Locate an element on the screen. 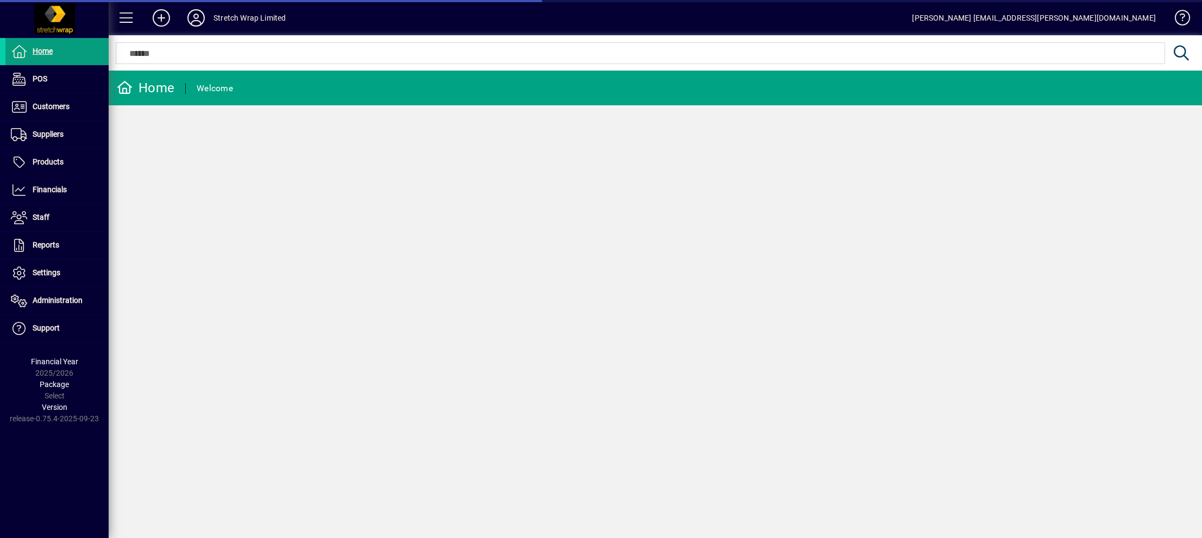 The width and height of the screenshot is (1202, 538). span: Administration is located at coordinates (58, 300).